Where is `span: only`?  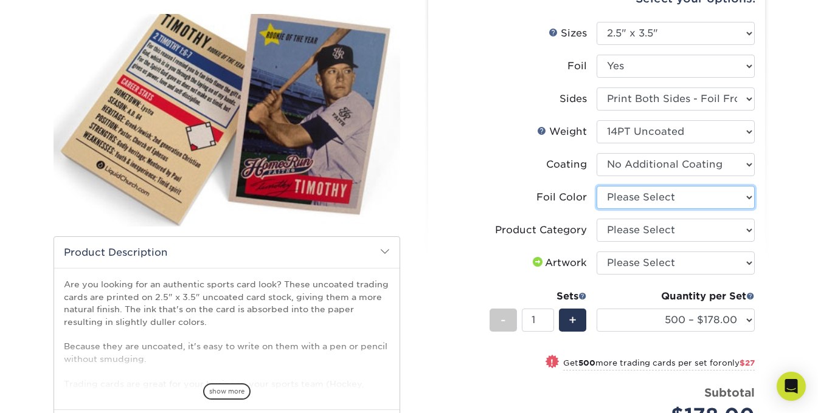
span: only is located at coordinates (738, 363).